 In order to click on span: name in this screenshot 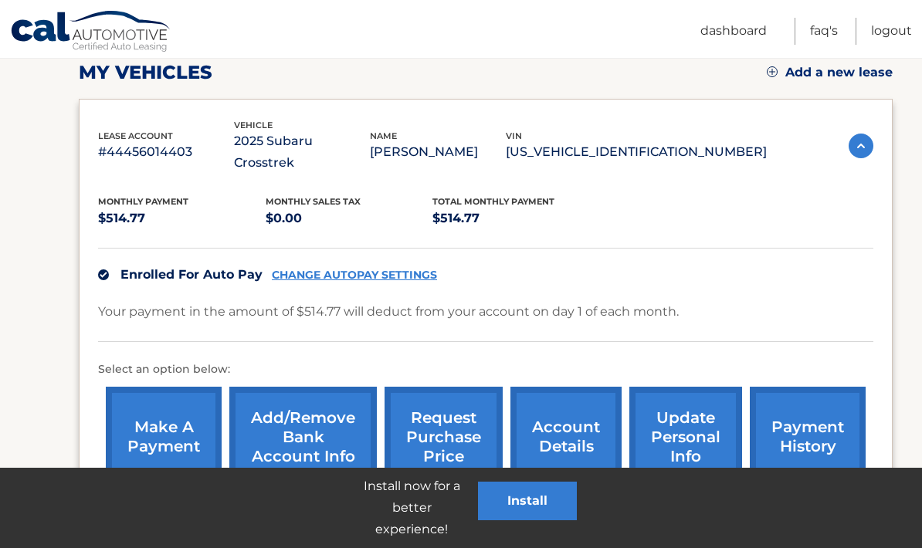, I will do `click(383, 136)`.